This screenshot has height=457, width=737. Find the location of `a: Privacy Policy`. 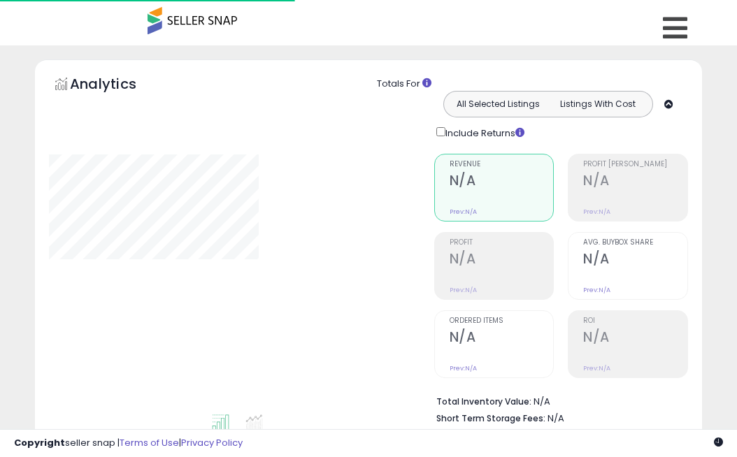

a: Privacy Policy is located at coordinates (212, 443).